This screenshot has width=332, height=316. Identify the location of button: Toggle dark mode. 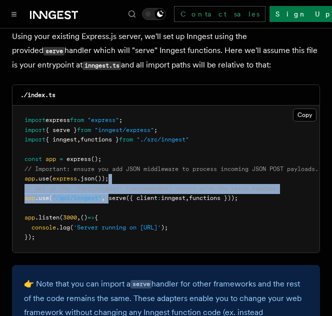
(154, 14).